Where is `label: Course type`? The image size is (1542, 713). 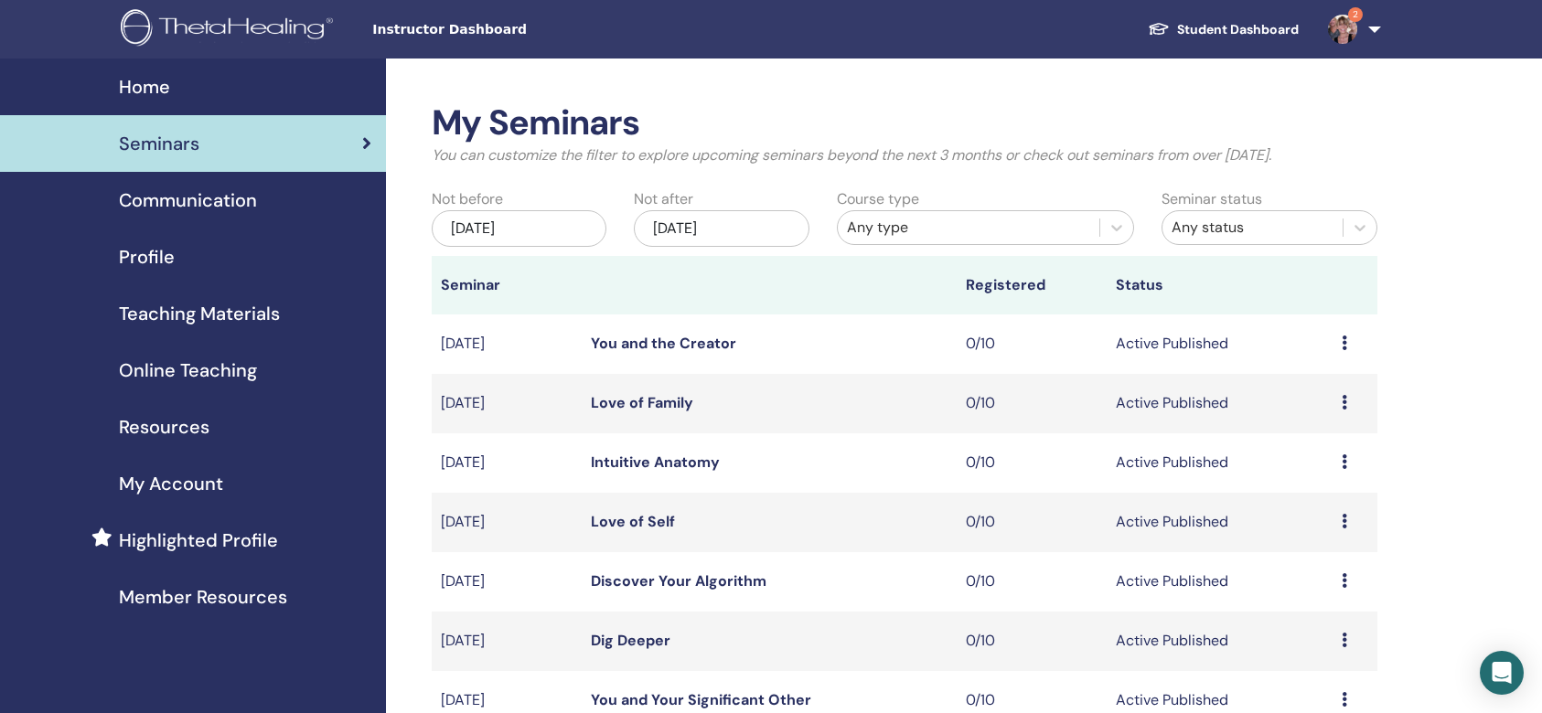
label: Course type is located at coordinates (878, 199).